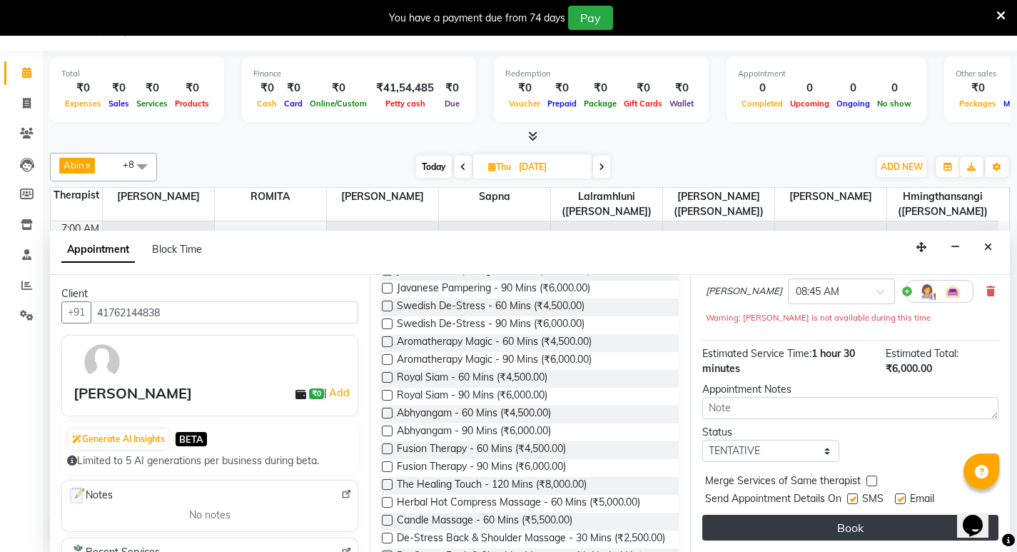 The height and width of the screenshot is (552, 1017). I want to click on span: Sapna, so click(495, 196).